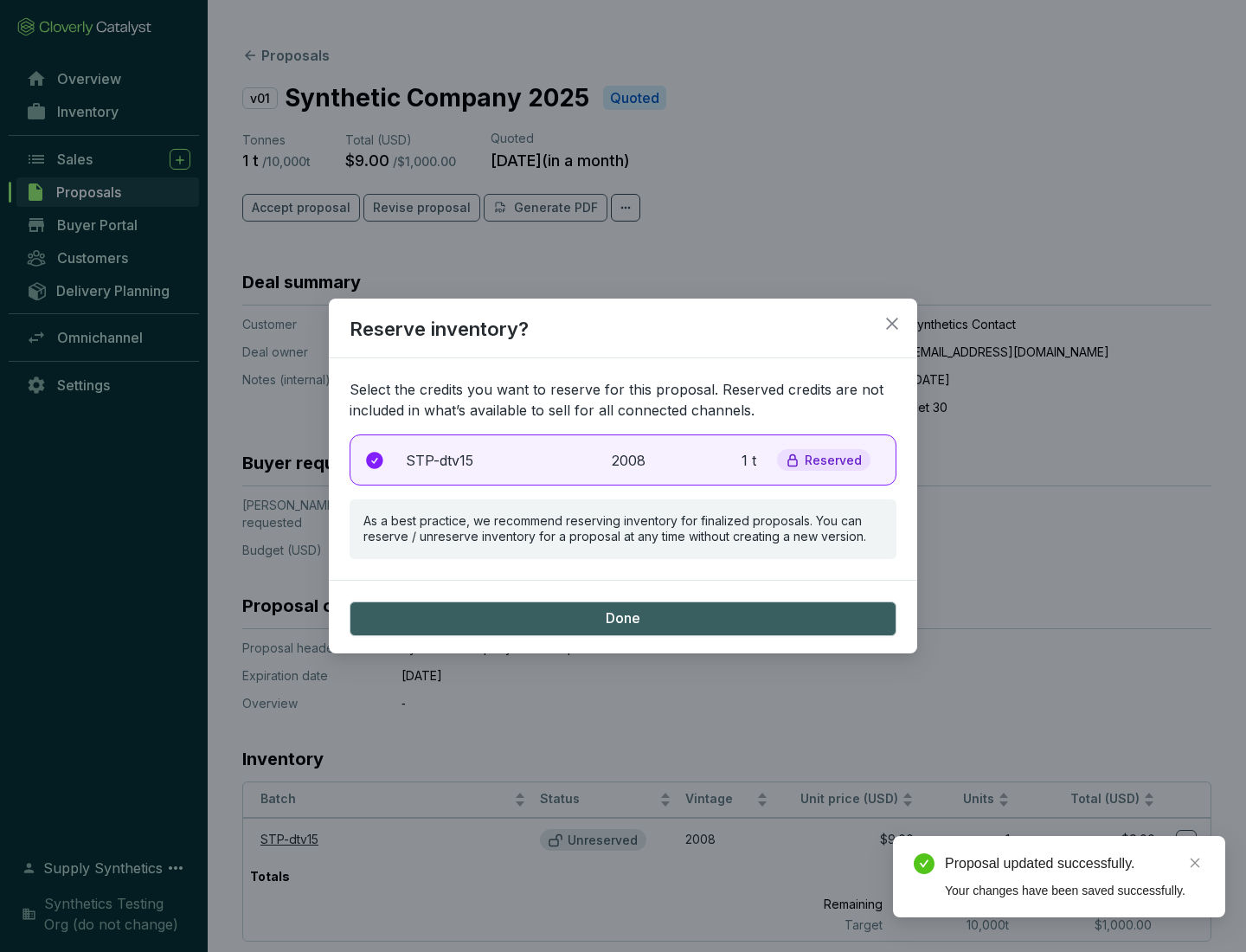  What do you see at coordinates (713, 461) in the screenshot?
I see `p: 1 t` at bounding box center [713, 461].